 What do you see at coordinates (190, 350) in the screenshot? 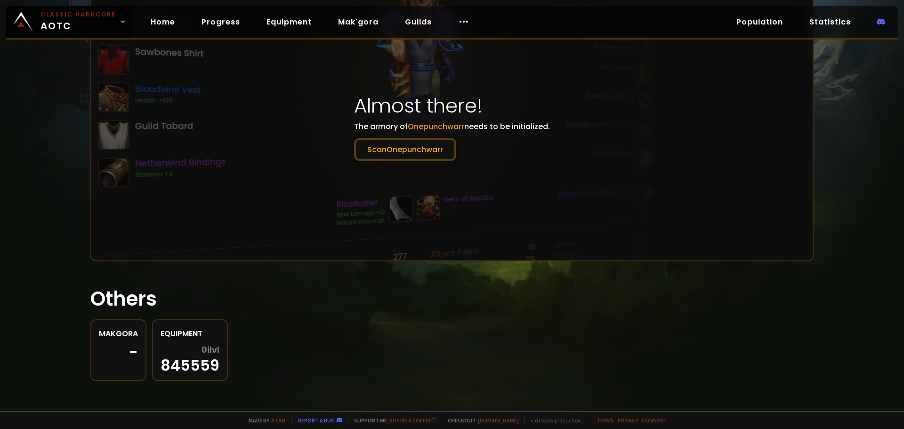
I see `a: Equipment0ilvl845559` at bounding box center [190, 350].